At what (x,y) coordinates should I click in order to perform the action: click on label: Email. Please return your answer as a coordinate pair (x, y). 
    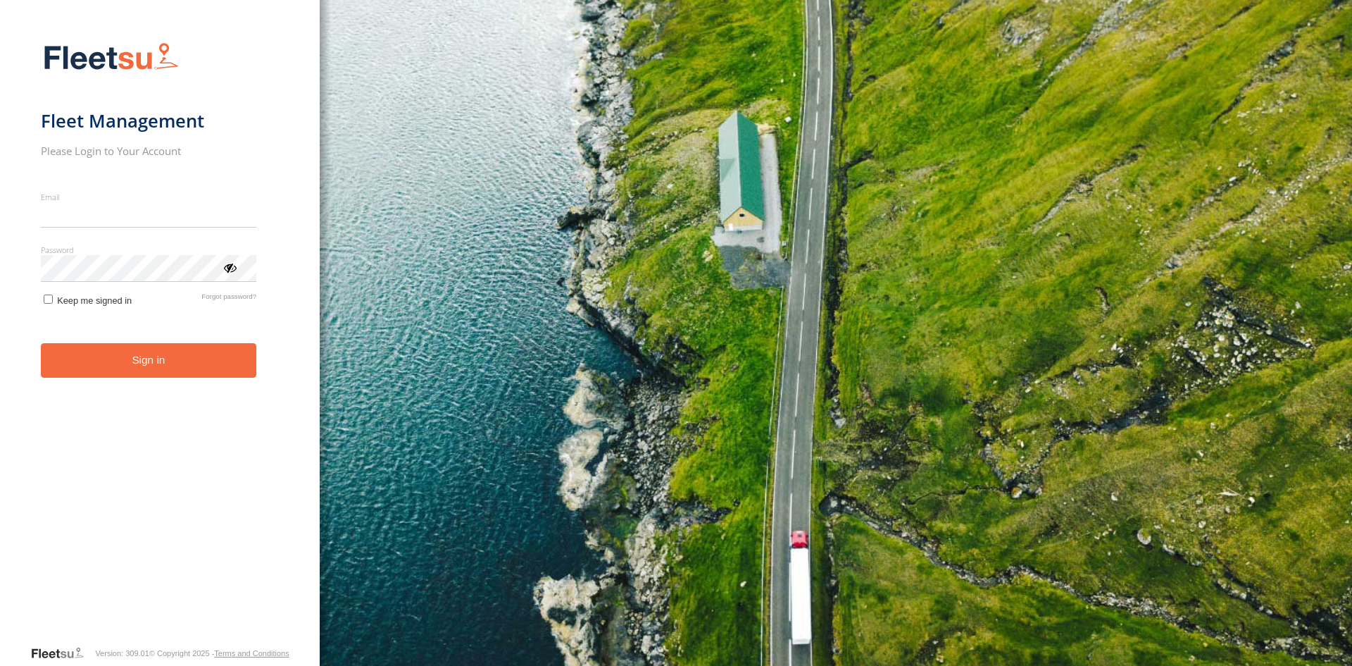
    Looking at the image, I should click on (149, 197).